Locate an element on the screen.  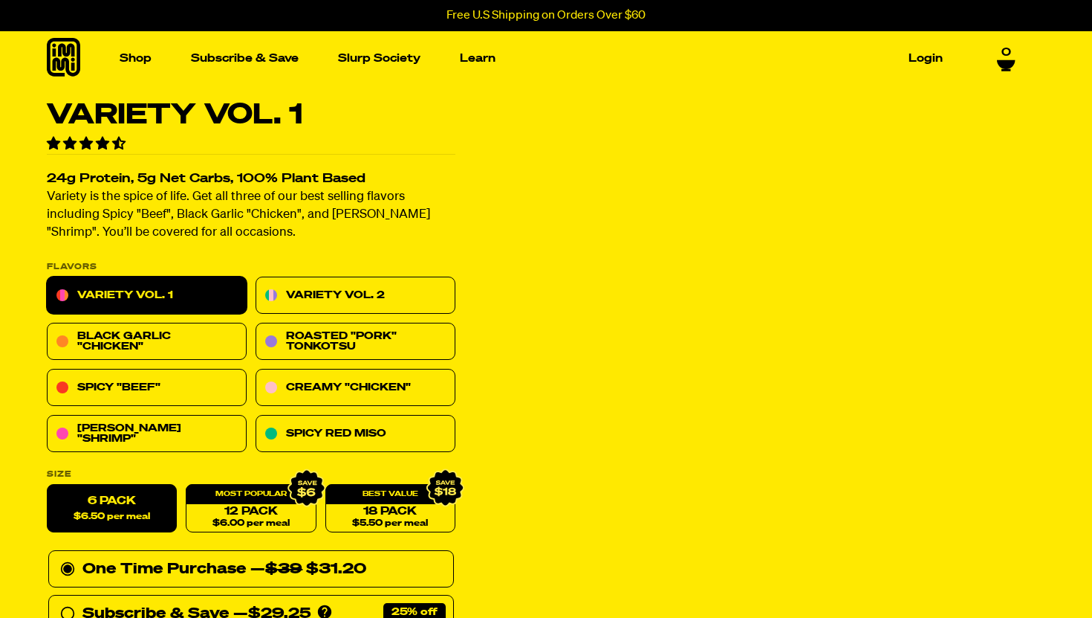
a: Shop is located at coordinates (135, 58).